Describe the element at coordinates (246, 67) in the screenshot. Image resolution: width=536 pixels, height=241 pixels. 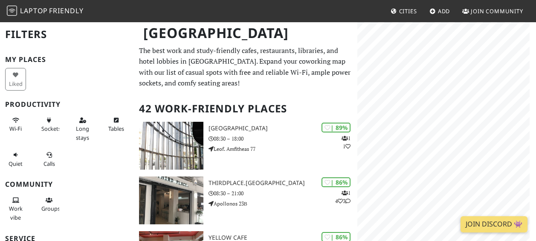
I see `p: The best work and study-friendly cafes, restaurants, libraries, and hotel lobbies in [GEOGRAPHIC_...` at that location.